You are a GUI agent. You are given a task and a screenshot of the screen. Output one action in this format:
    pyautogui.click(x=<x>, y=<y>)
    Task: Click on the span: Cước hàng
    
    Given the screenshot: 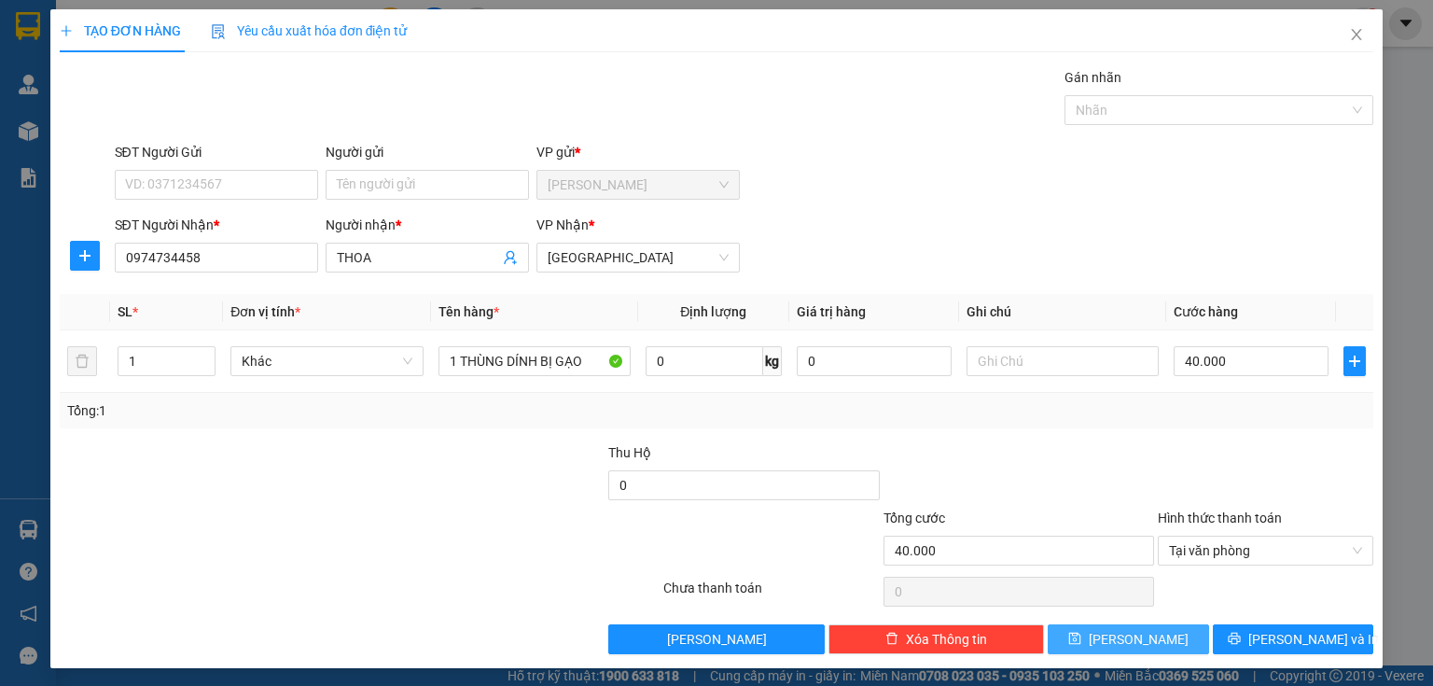 What is the action you would take?
    pyautogui.click(x=1205, y=312)
    